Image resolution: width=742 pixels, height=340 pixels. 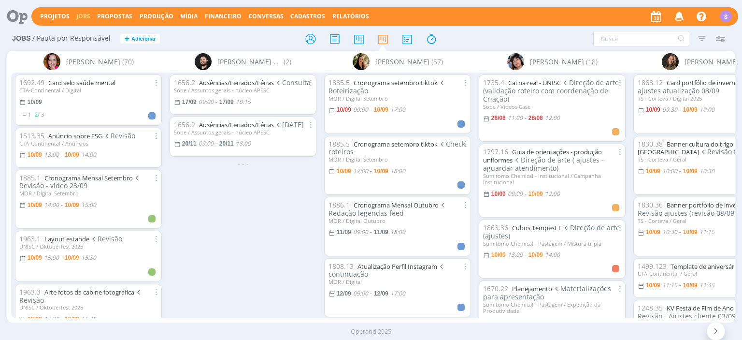 What do you see at coordinates (388, 209) in the screenshot?
I see `span: Redação legendas feed` at bounding box center [388, 209].